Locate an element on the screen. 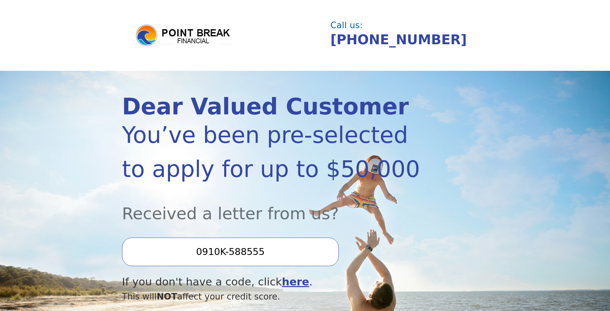  a: here is located at coordinates (295, 281).